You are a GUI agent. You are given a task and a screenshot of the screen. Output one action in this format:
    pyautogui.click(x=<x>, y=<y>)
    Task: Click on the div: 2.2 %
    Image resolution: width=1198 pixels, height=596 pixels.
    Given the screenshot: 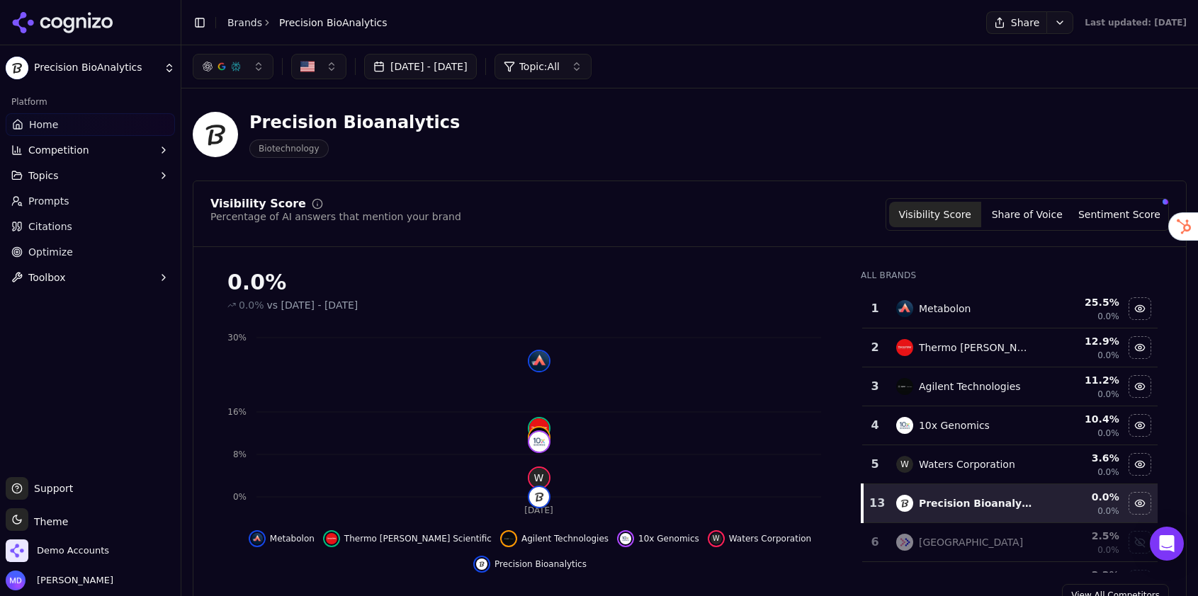 What is the action you would take?
    pyautogui.click(x=1081, y=575)
    